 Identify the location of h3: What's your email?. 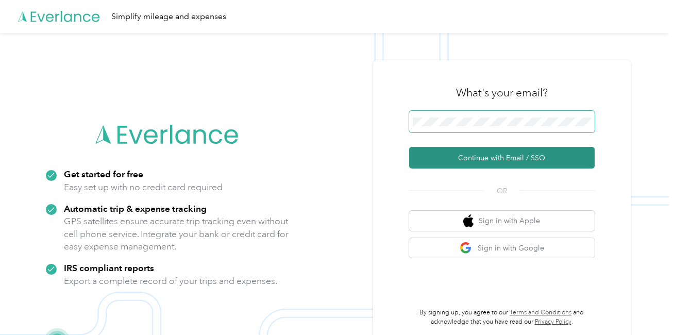
(502, 93).